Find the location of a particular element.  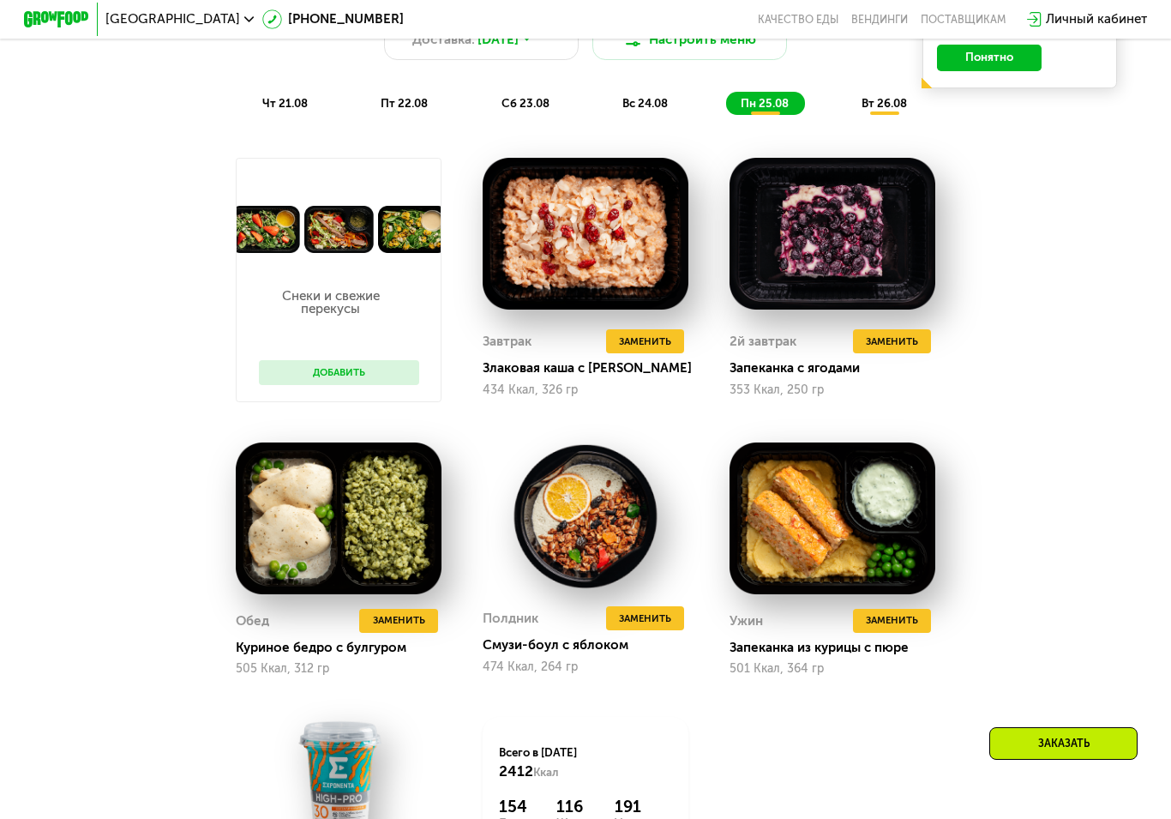

a: Вендинги is located at coordinates (879, 19).